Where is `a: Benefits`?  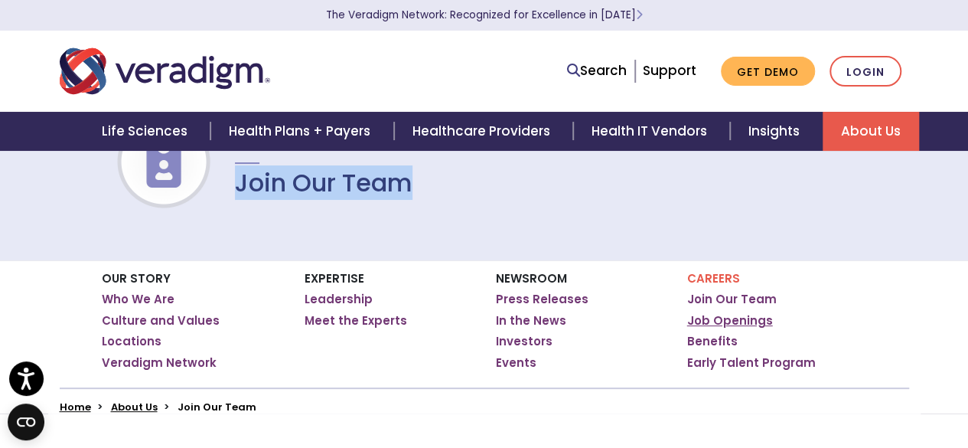
a: Benefits is located at coordinates (713, 341).